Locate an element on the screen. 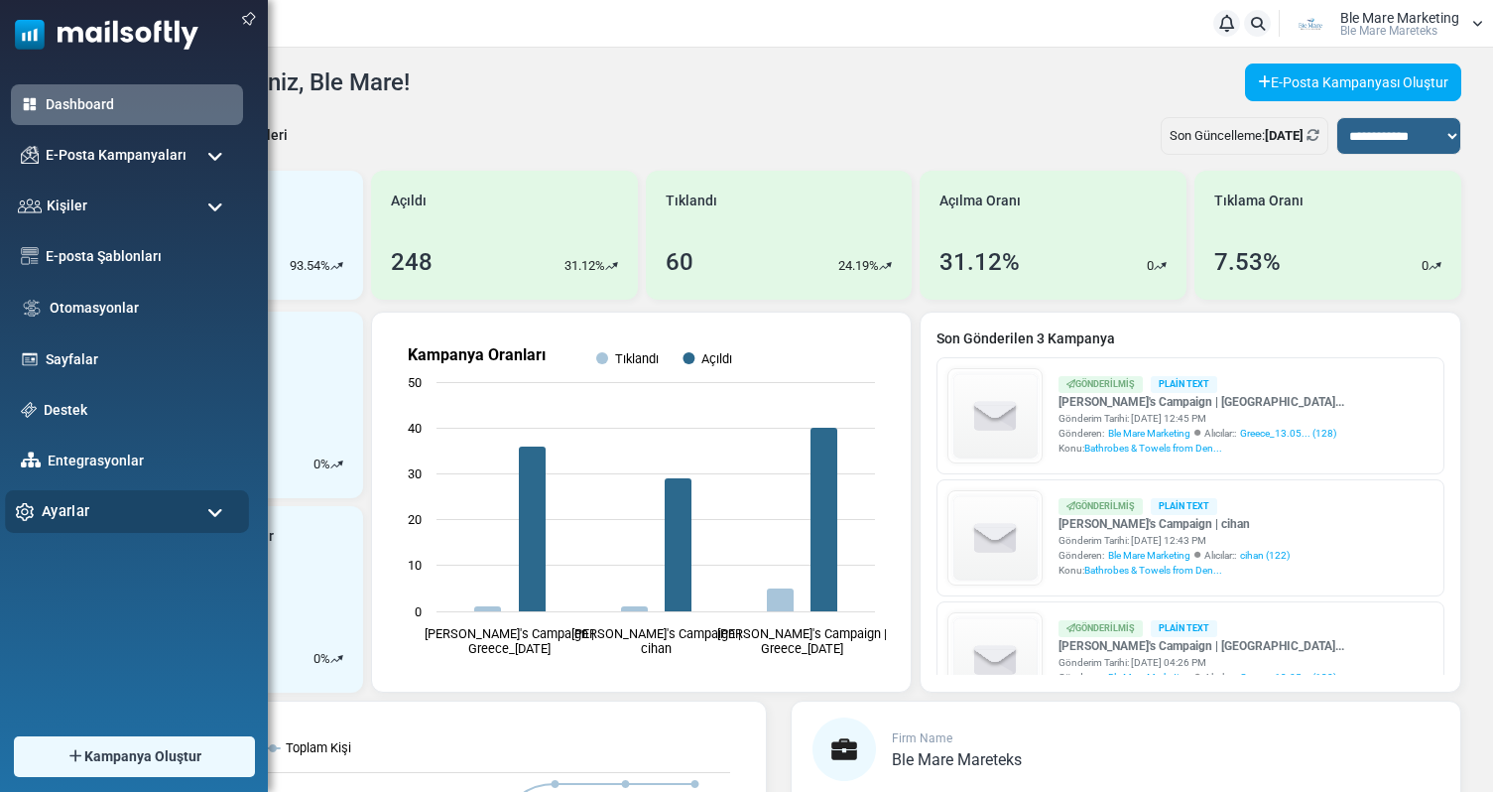 This screenshot has height=792, width=1493. img: settings-icon.svg is located at coordinates (25, 511).